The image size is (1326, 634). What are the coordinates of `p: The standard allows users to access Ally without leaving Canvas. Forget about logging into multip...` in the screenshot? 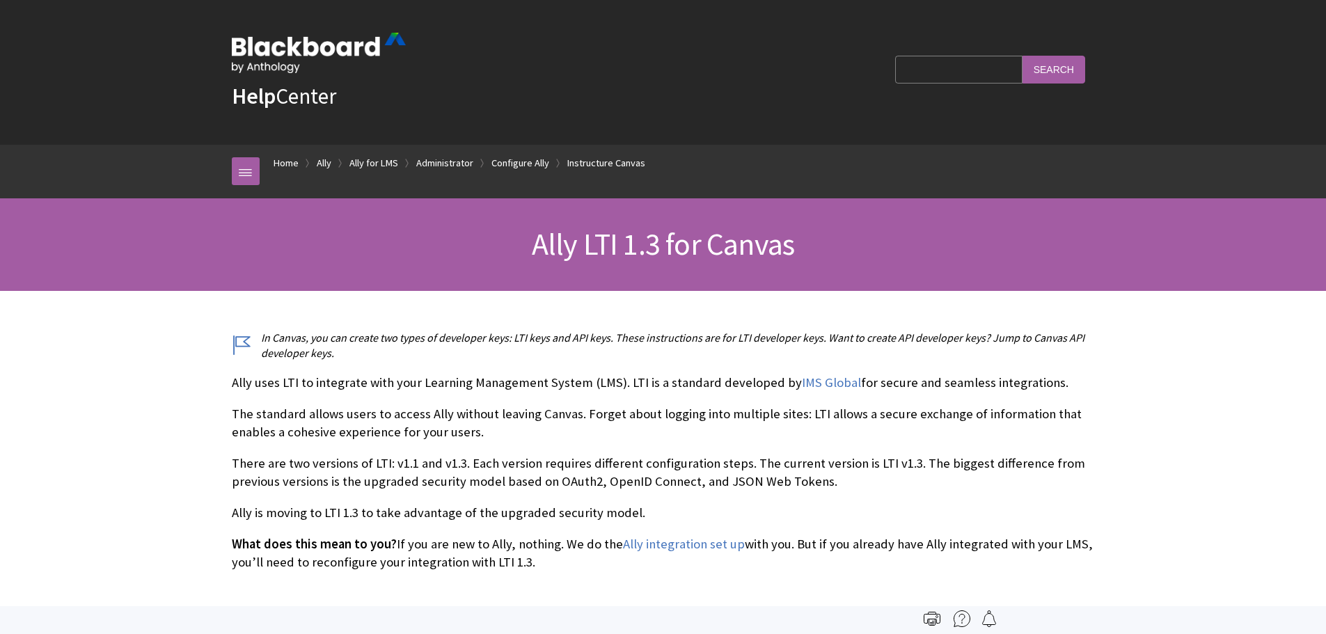 It's located at (663, 423).